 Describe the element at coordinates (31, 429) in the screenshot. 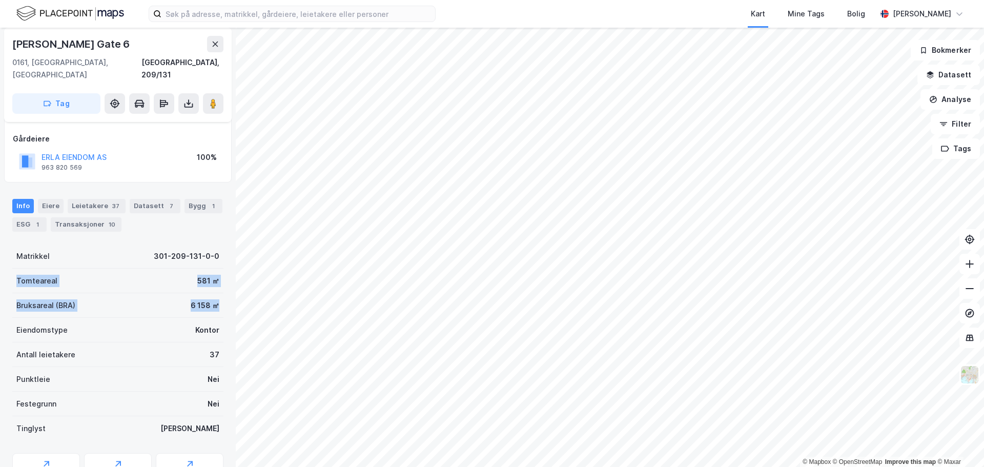

I see `div: Tinglyst` at that location.